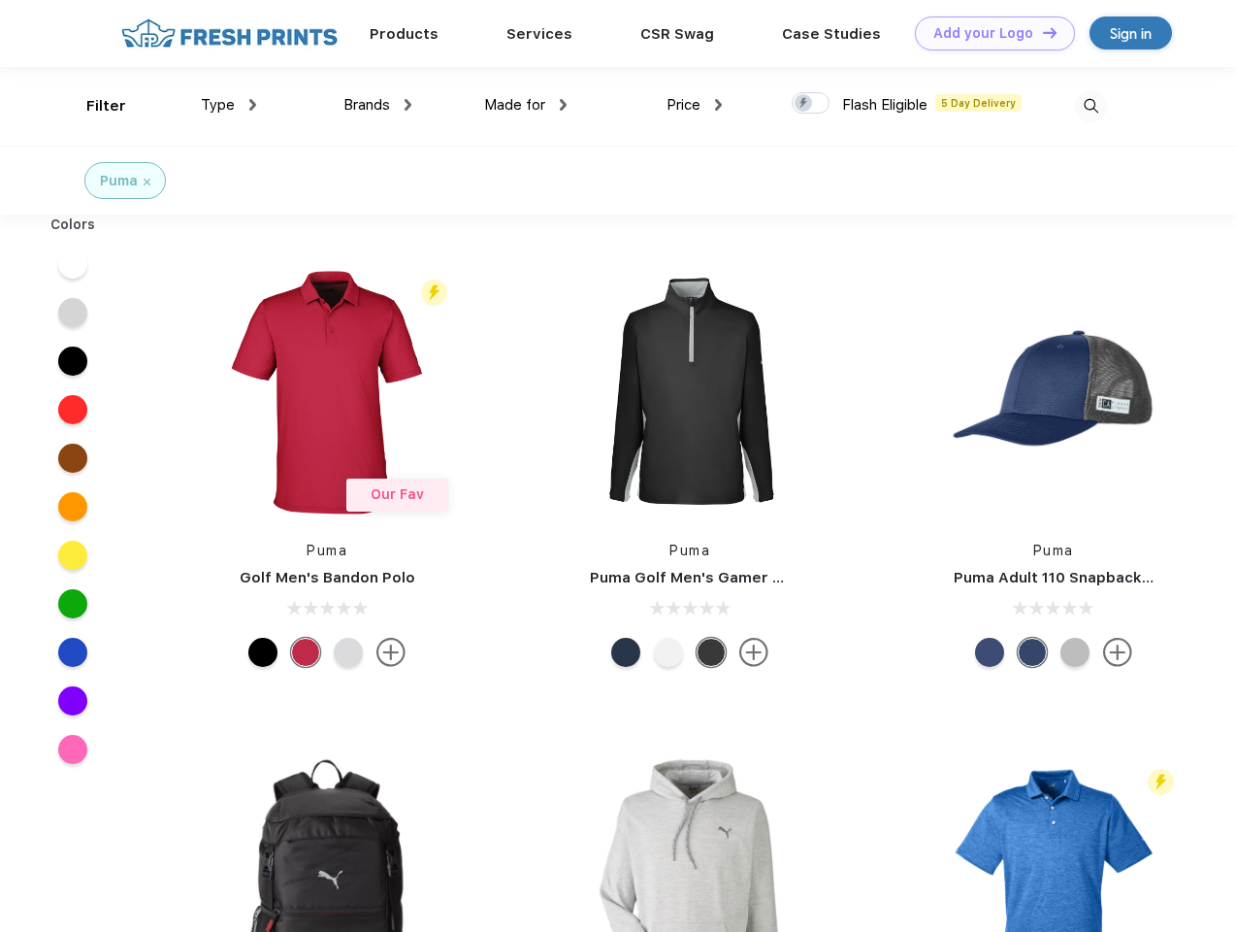  Describe the element at coordinates (683, 105) in the screenshot. I see `span: Price` at that location.